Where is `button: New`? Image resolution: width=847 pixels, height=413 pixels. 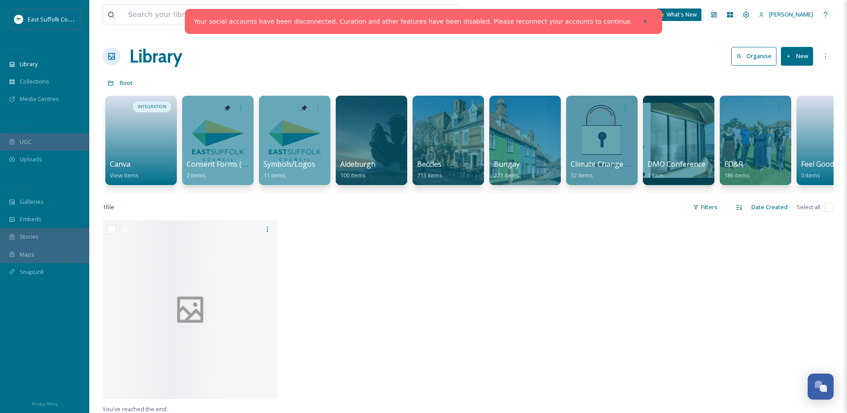 button: New is located at coordinates (797, 56).